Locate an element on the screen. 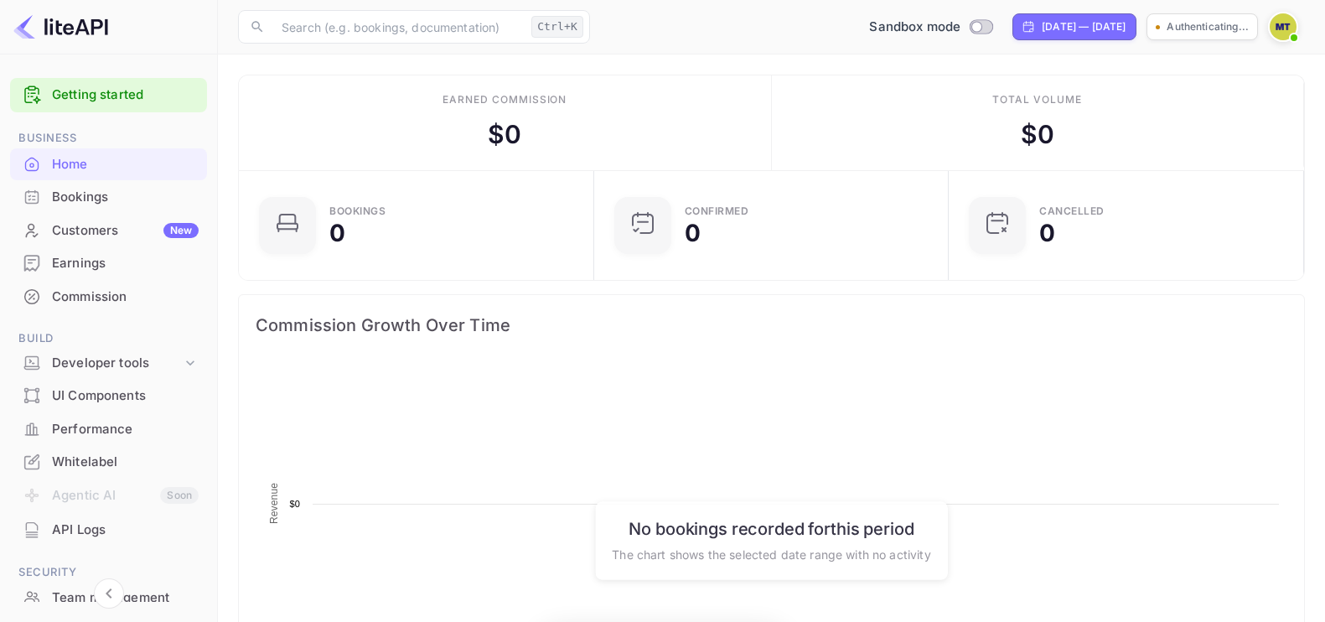  a: Bookings is located at coordinates (108, 196).